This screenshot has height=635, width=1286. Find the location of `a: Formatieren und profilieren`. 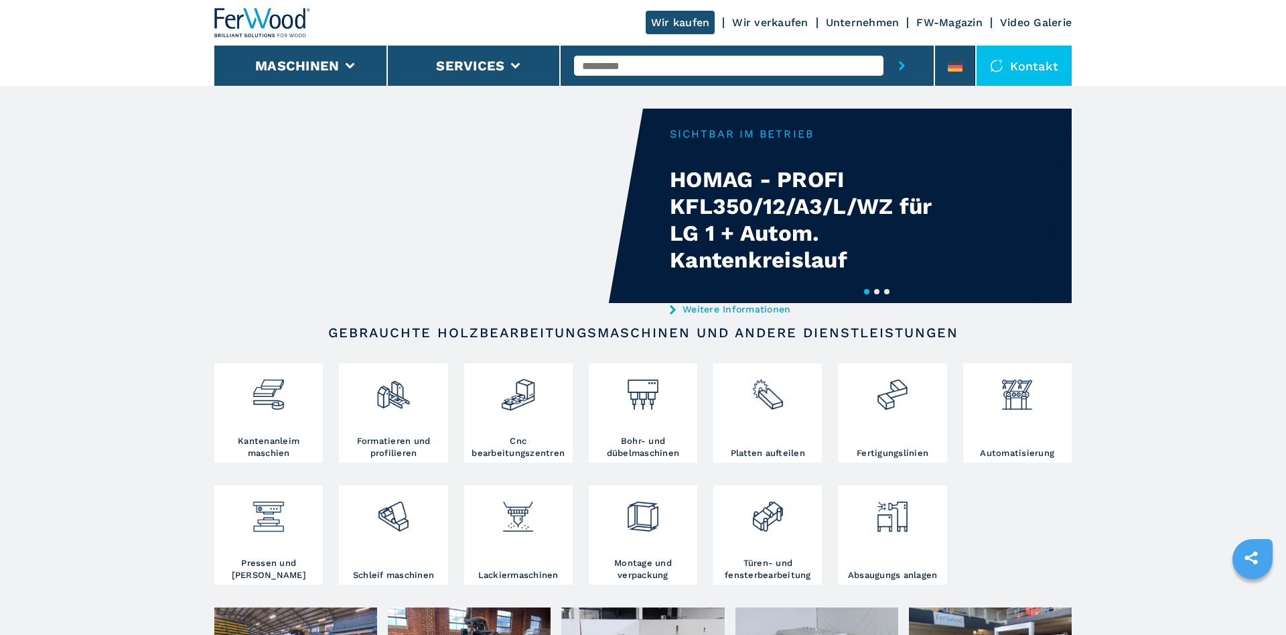

a: Formatieren und profilieren is located at coordinates (393, 413).